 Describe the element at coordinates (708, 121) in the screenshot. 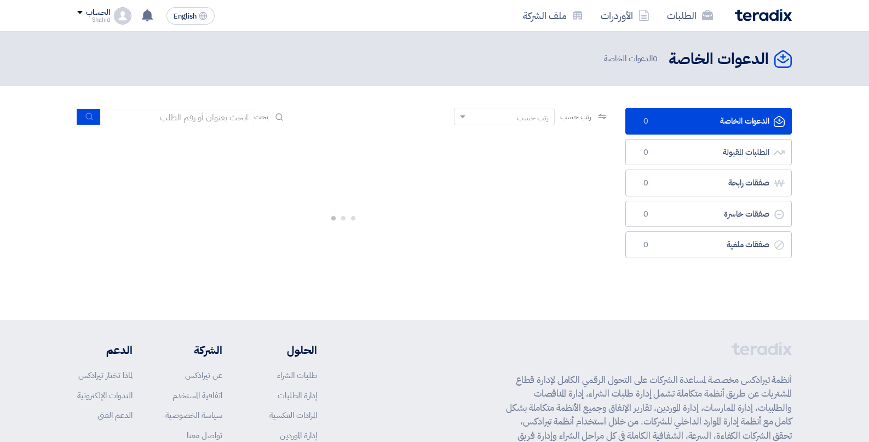

I see `a: الدعوات الخاصة0` at that location.